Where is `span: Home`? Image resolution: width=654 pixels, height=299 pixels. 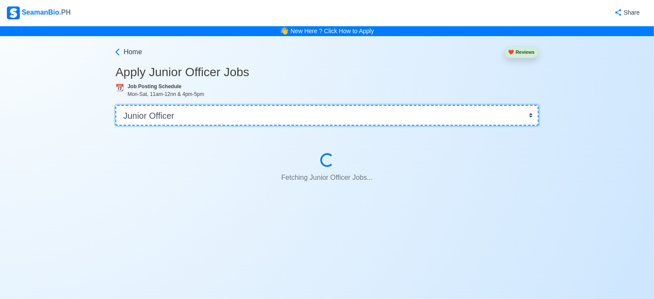 span: Home is located at coordinates (133, 52).